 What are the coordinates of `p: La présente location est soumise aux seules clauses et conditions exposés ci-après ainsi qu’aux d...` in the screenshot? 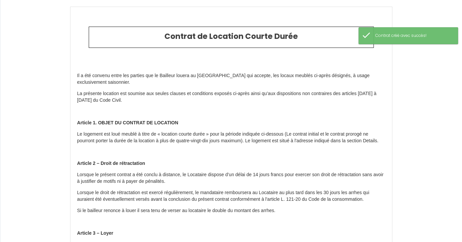 It's located at (231, 97).